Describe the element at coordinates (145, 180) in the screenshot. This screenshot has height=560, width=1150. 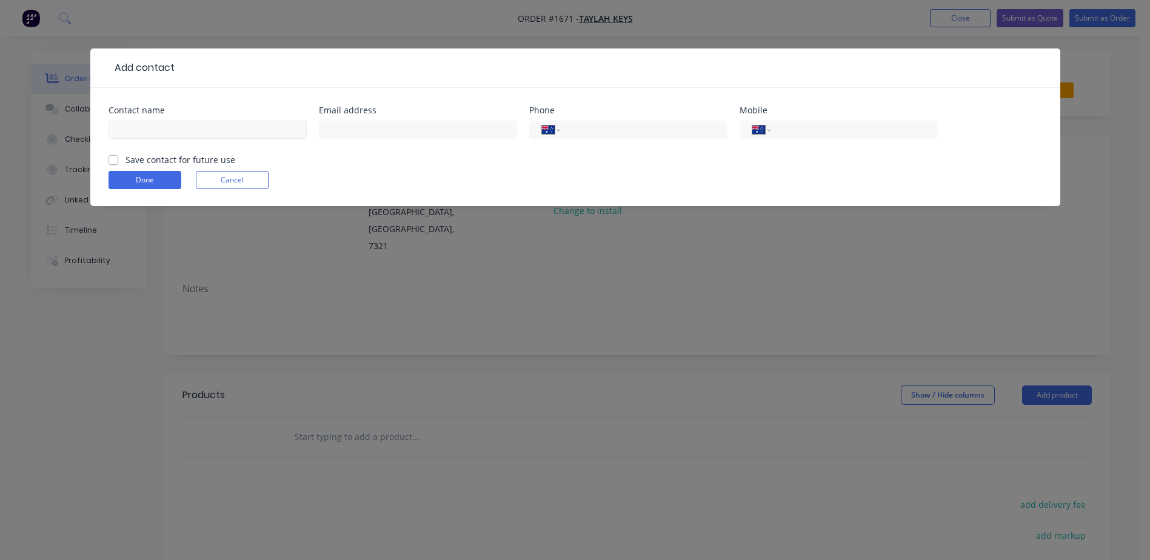
I see `button: Done` at that location.